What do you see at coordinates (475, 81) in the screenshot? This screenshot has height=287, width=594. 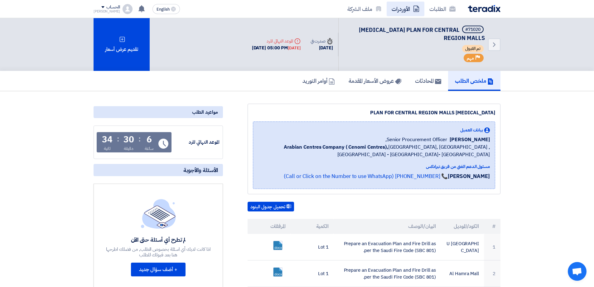 I see `a: ملخص الطلب` at bounding box center [475, 81].